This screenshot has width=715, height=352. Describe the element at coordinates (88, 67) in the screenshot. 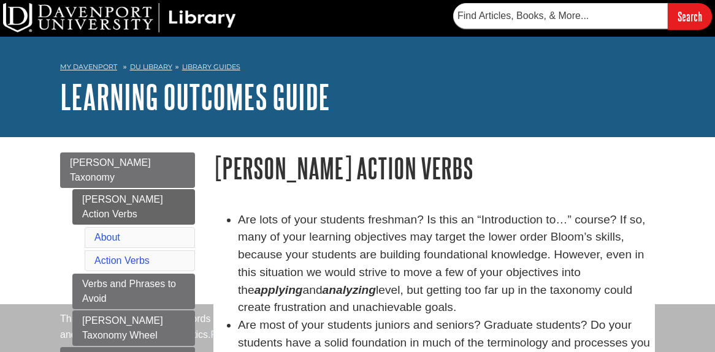

I see `a: My Davenport` at that location.